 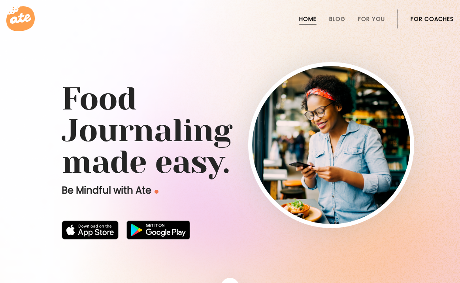 I want to click on img: badge-download-google.png, so click(x=158, y=230).